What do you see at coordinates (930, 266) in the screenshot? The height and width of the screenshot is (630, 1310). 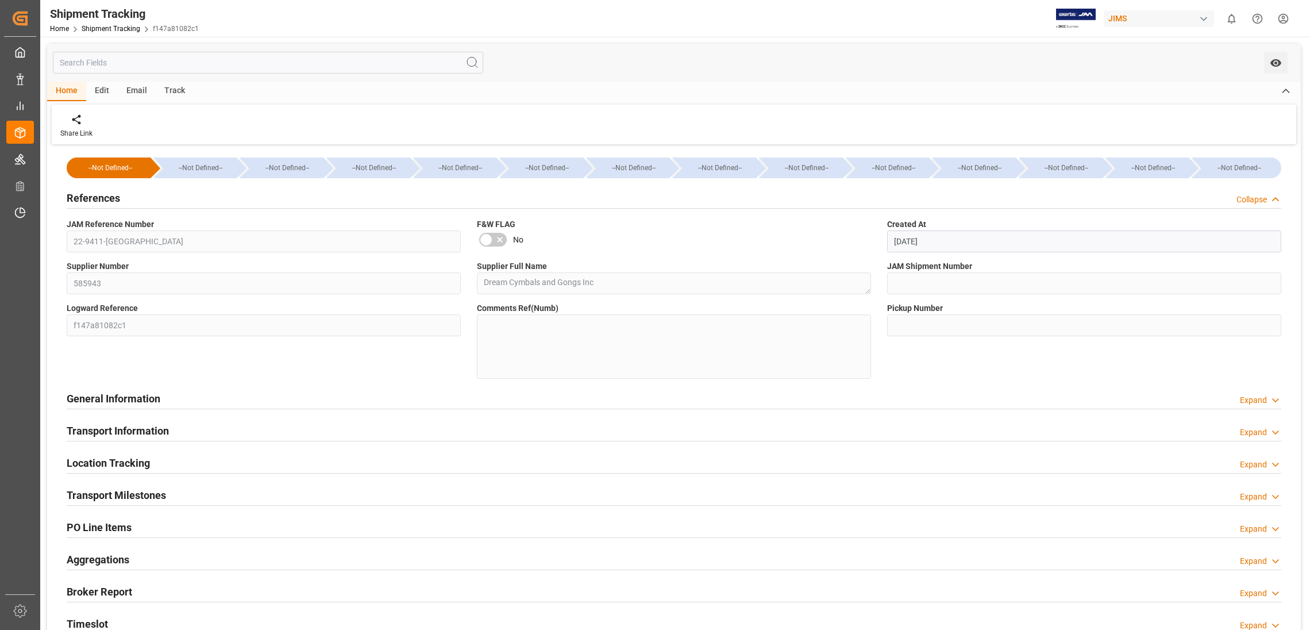 I see `span: JAM Shipment Number` at bounding box center [930, 266].